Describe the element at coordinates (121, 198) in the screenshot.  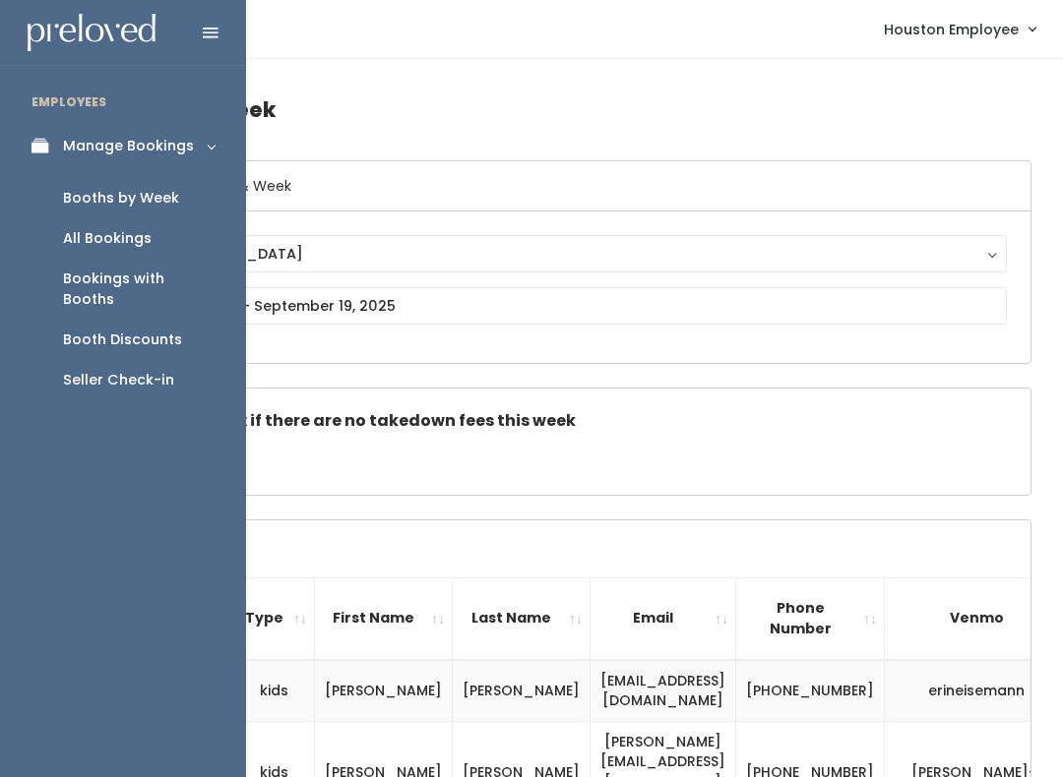
I see `div: Booths by Week` at that location.